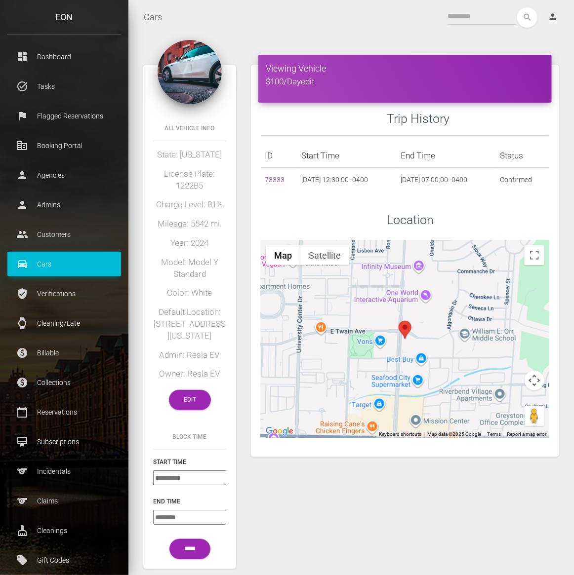 The height and width of the screenshot is (575, 574). What do you see at coordinates (64, 324) in the screenshot?
I see `a: watch Cleaning/Late` at bounding box center [64, 324].